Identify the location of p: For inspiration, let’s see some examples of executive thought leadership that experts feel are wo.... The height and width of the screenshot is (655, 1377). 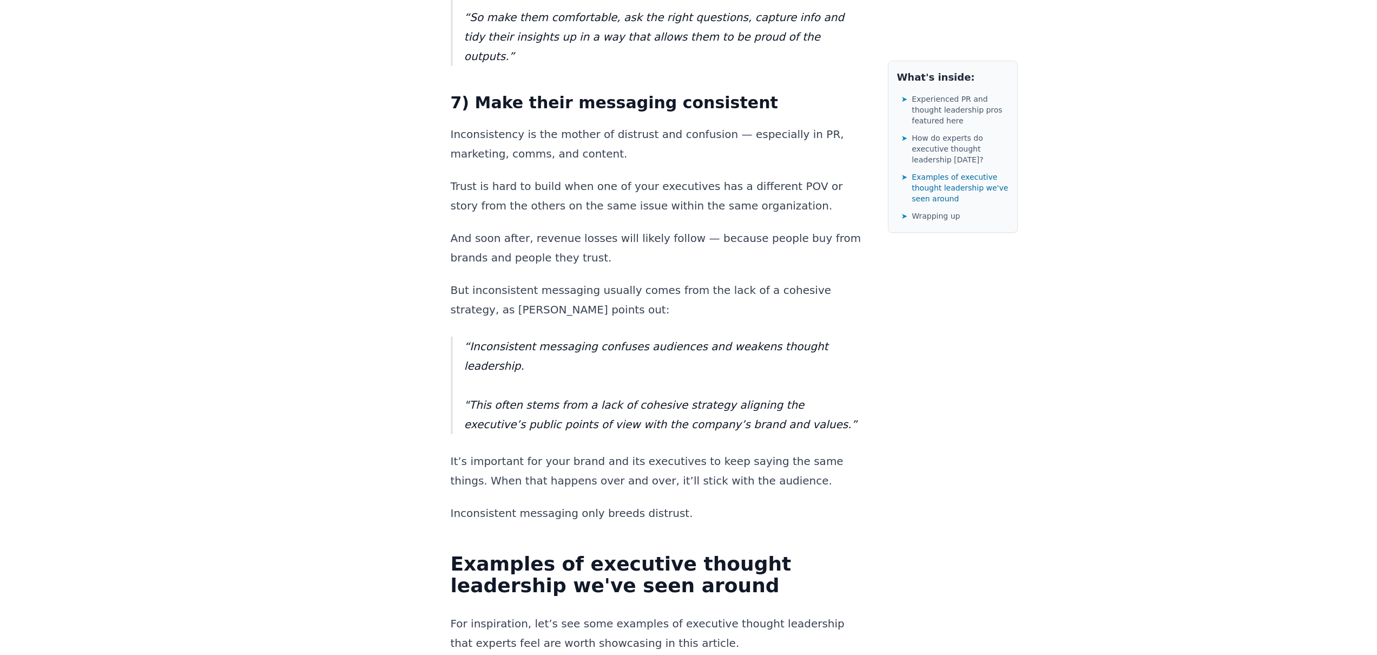
(657, 633).